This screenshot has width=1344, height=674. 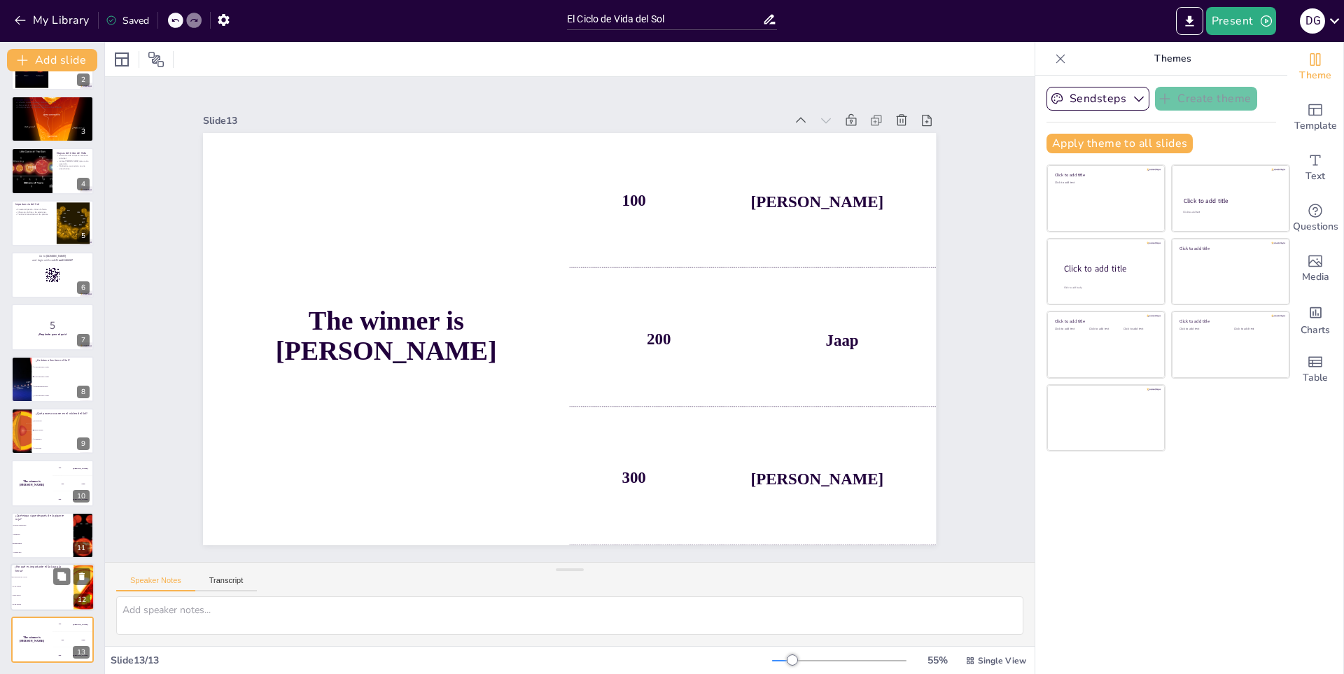 What do you see at coordinates (1002, 661) in the screenshot?
I see `span: Single View` at bounding box center [1002, 661].